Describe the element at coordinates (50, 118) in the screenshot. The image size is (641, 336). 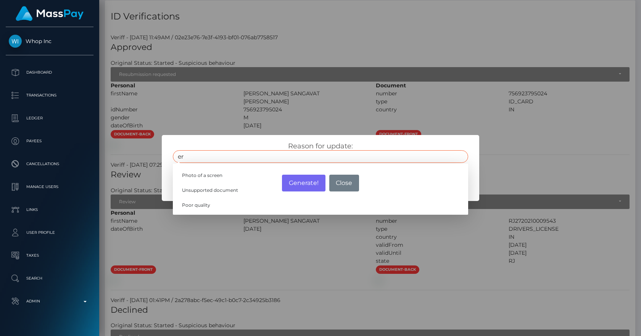
I see `p: Ledger` at that location.